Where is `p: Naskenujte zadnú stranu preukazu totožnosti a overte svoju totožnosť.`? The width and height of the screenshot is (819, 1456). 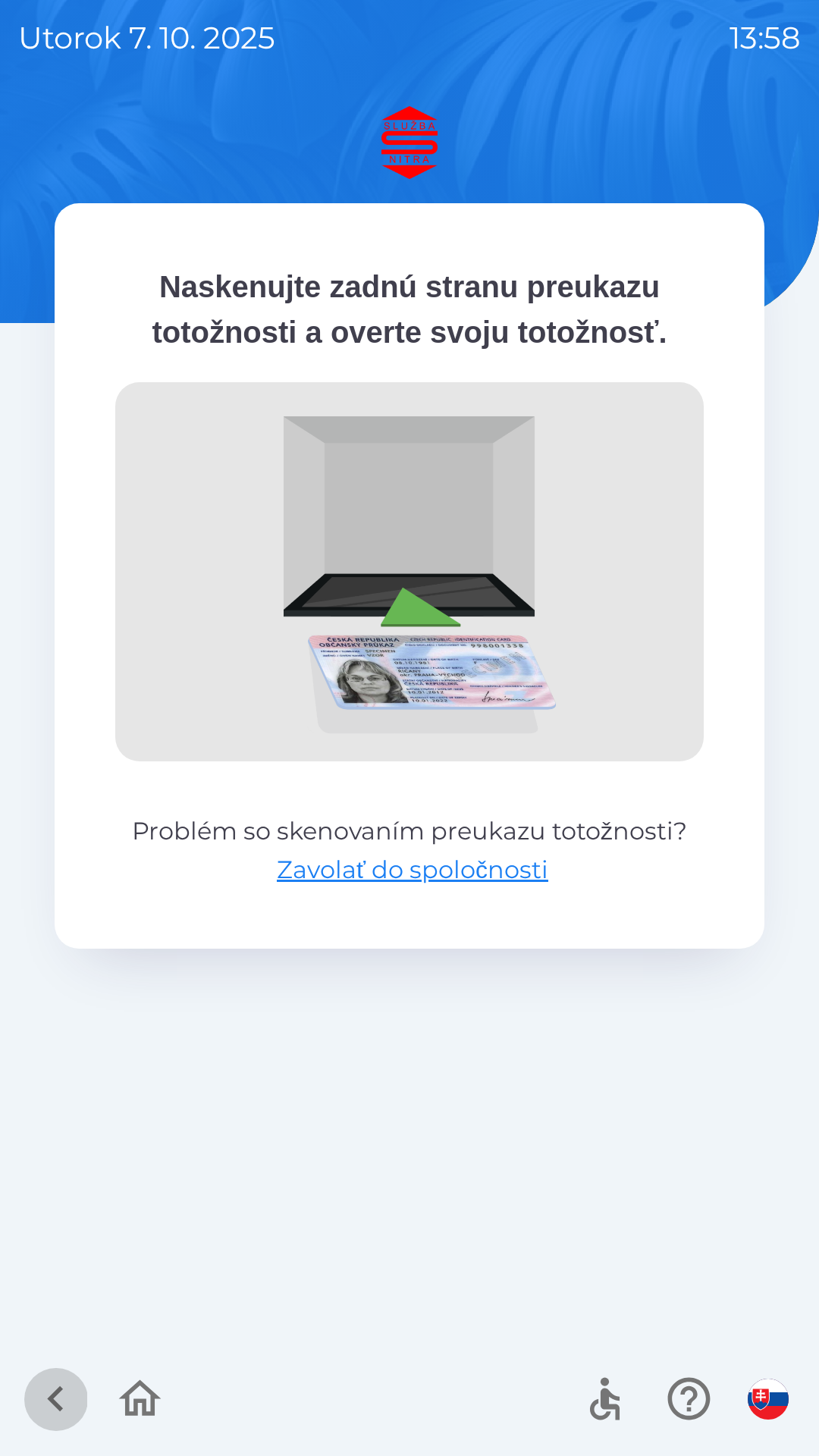
p: Naskenujte zadnú stranu preukazu totožnosti a overte svoju totožnosť. is located at coordinates (410, 310).